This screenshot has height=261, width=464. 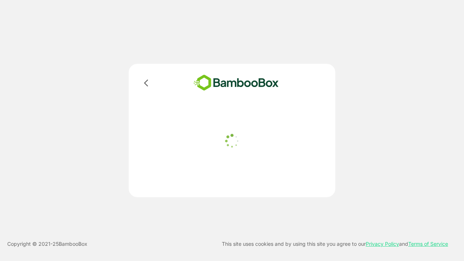 What do you see at coordinates (47, 244) in the screenshot?
I see `p: Copyright © 2021- 25 BambooBox` at bounding box center [47, 244].